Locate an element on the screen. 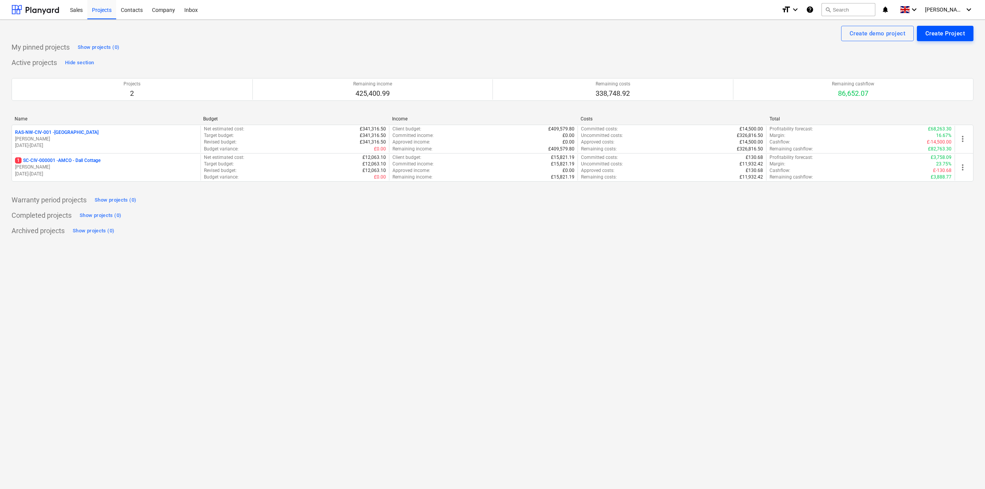  div: Income is located at coordinates (483, 119).